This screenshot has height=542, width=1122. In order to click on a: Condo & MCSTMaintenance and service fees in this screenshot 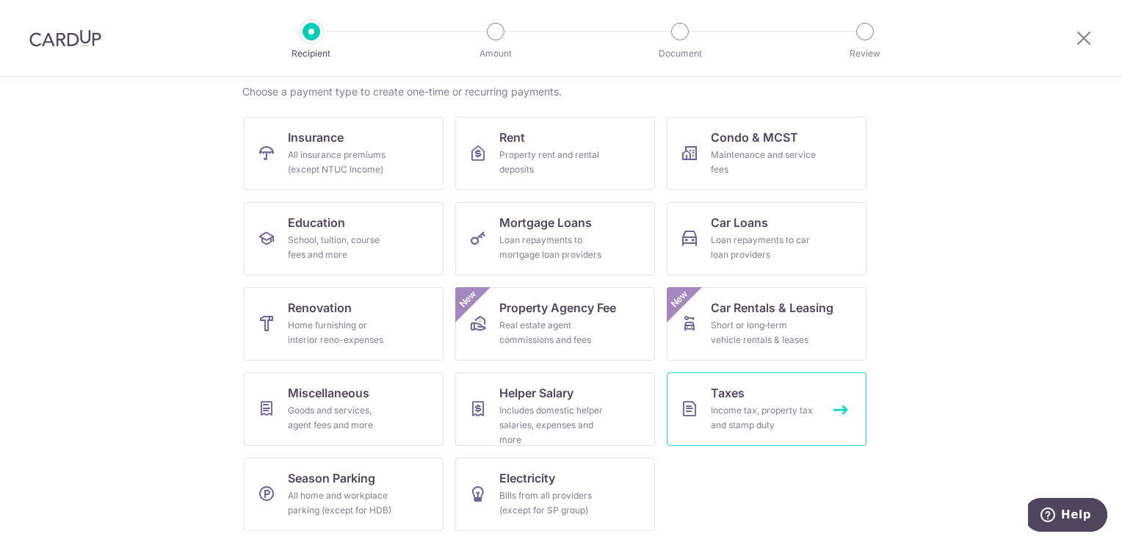, I will do `click(767, 153)`.